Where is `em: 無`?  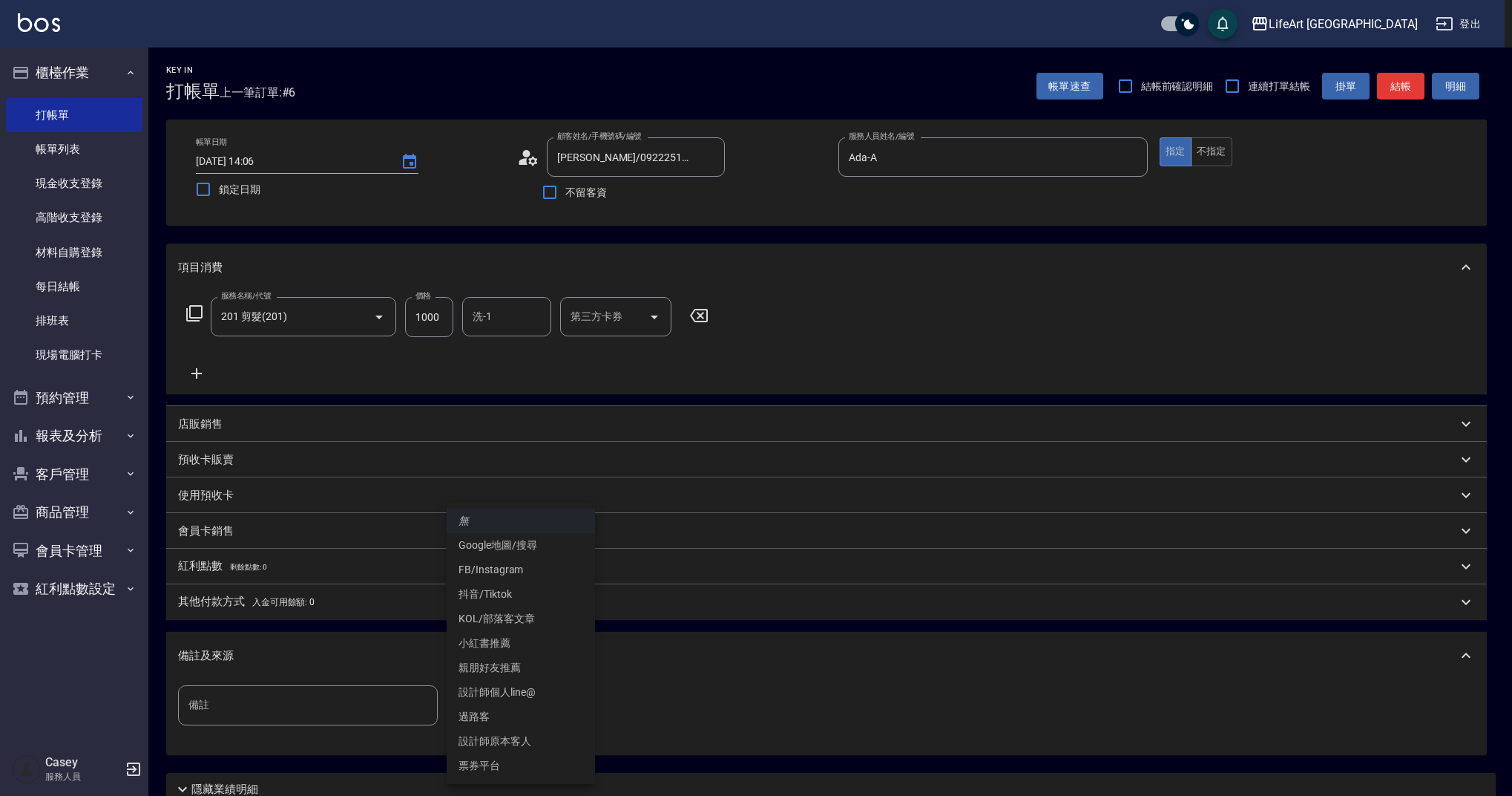
em: 無 is located at coordinates (464, 521).